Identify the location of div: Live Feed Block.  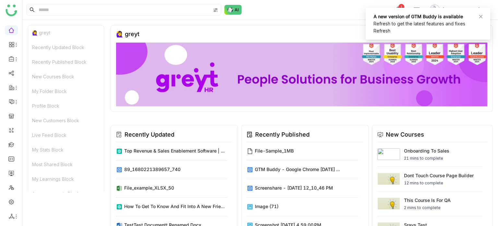
(66, 135).